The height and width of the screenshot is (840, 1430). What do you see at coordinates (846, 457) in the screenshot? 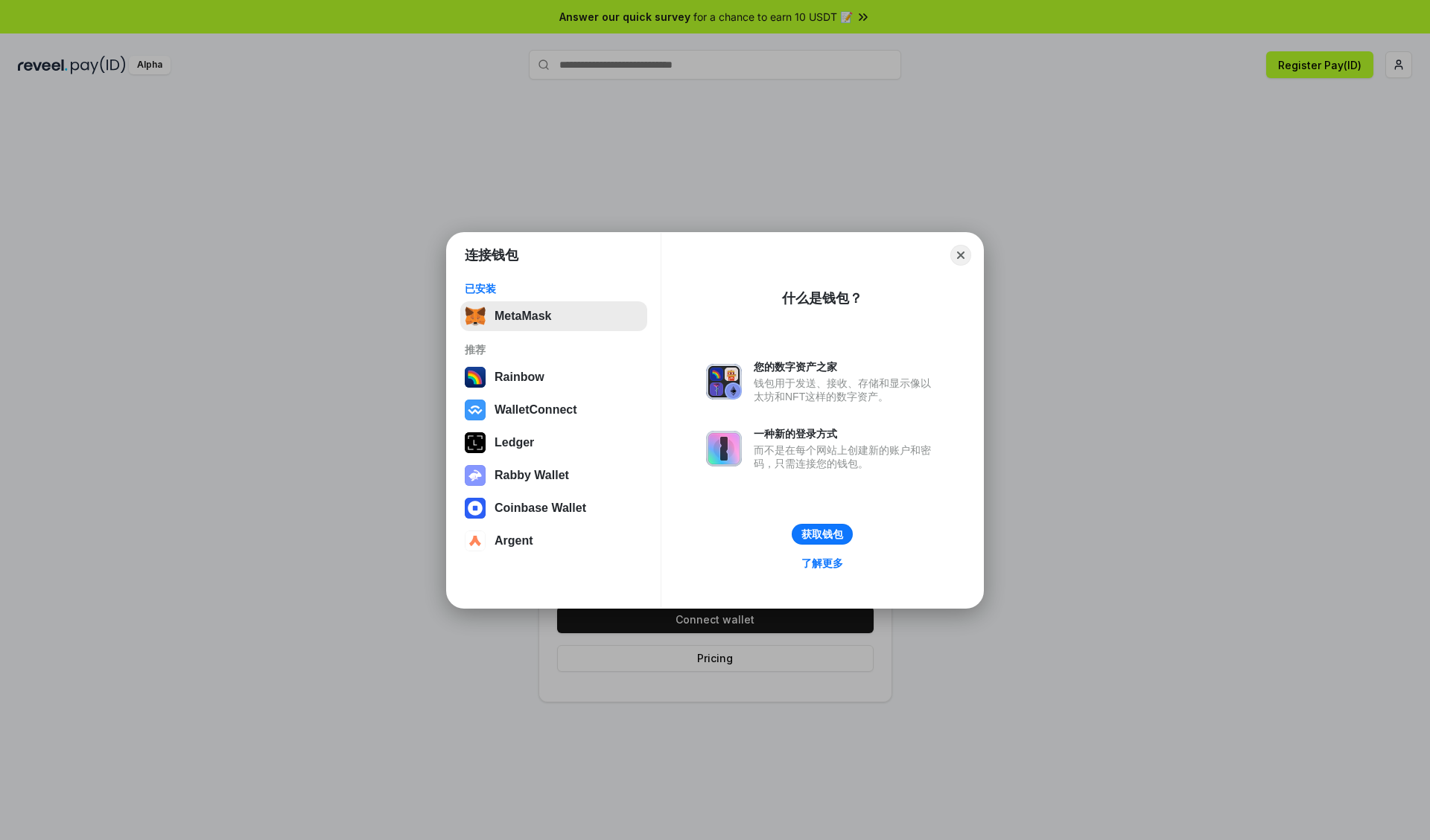
I see `div: 而不是在每个网站上创建新的账户和密码，只需连接您的钱包。` at bounding box center [846, 457].